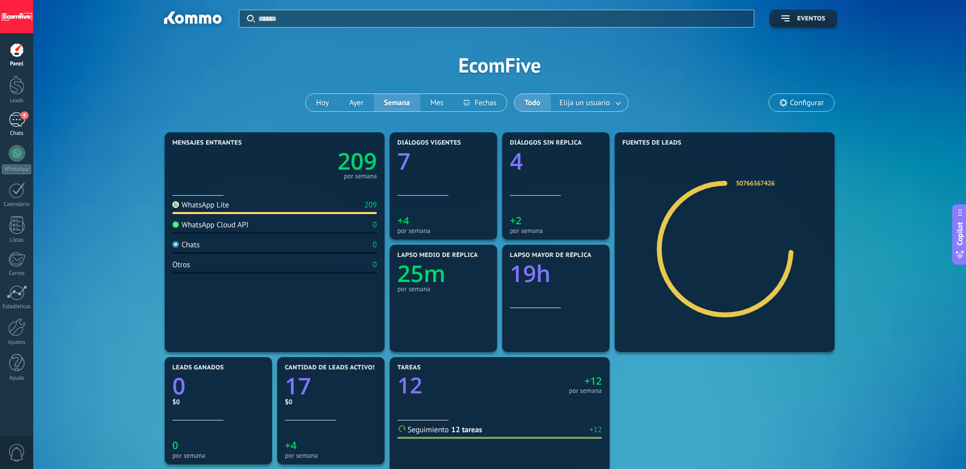 This screenshot has height=469, width=966. What do you see at coordinates (545, 143) in the screenshot?
I see `span: Diálogos sin réplica` at bounding box center [545, 143].